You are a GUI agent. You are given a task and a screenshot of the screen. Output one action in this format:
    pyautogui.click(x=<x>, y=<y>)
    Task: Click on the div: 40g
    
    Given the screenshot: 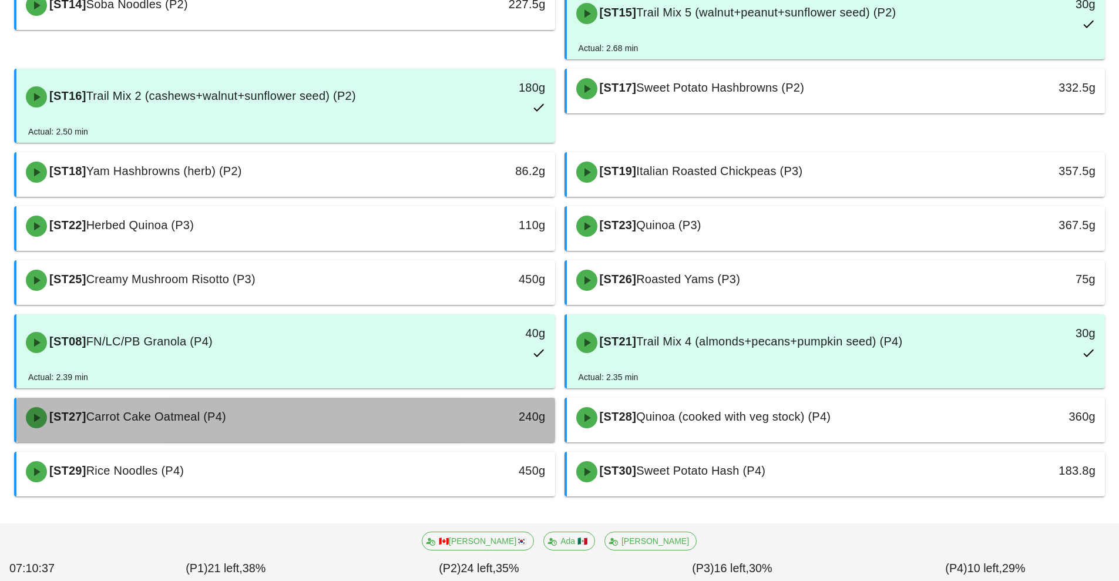 What is the action you would take?
    pyautogui.click(x=485, y=333)
    